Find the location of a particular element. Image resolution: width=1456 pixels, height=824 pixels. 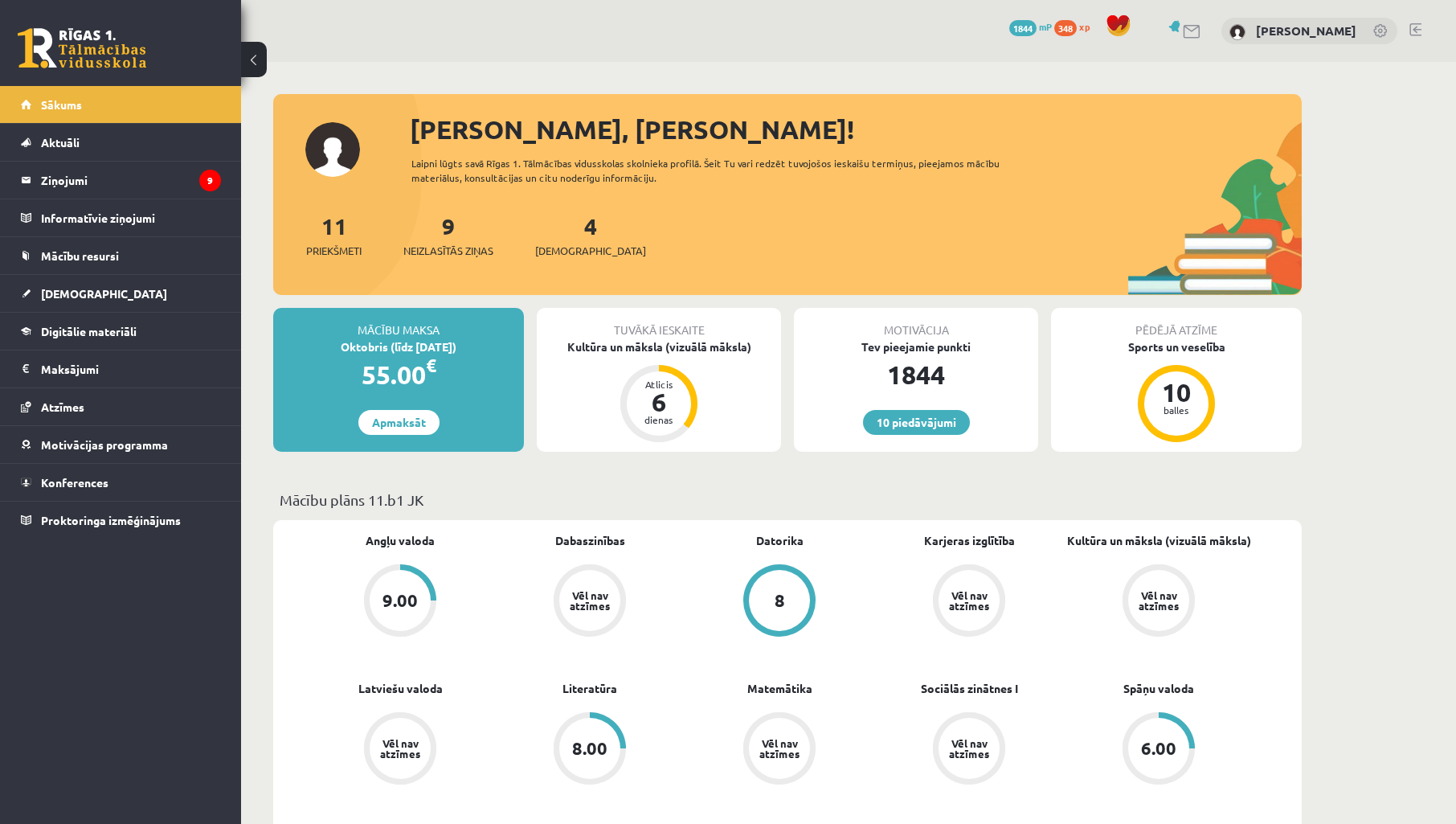

div: Tuvākā ieskaite is located at coordinates (659, 323).